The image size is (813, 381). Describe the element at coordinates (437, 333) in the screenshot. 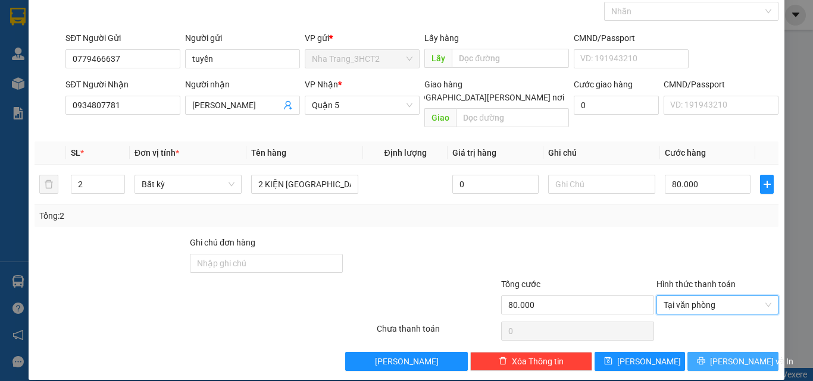

I see `div: Chưa thanh toán` at that location.